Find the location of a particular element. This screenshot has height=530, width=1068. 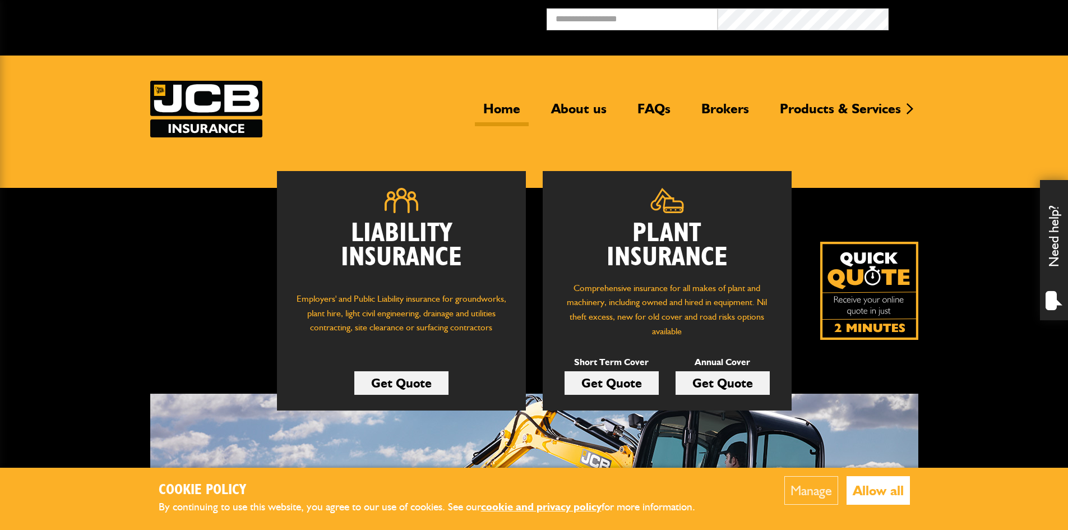

button: Allow all is located at coordinates (878, 490).